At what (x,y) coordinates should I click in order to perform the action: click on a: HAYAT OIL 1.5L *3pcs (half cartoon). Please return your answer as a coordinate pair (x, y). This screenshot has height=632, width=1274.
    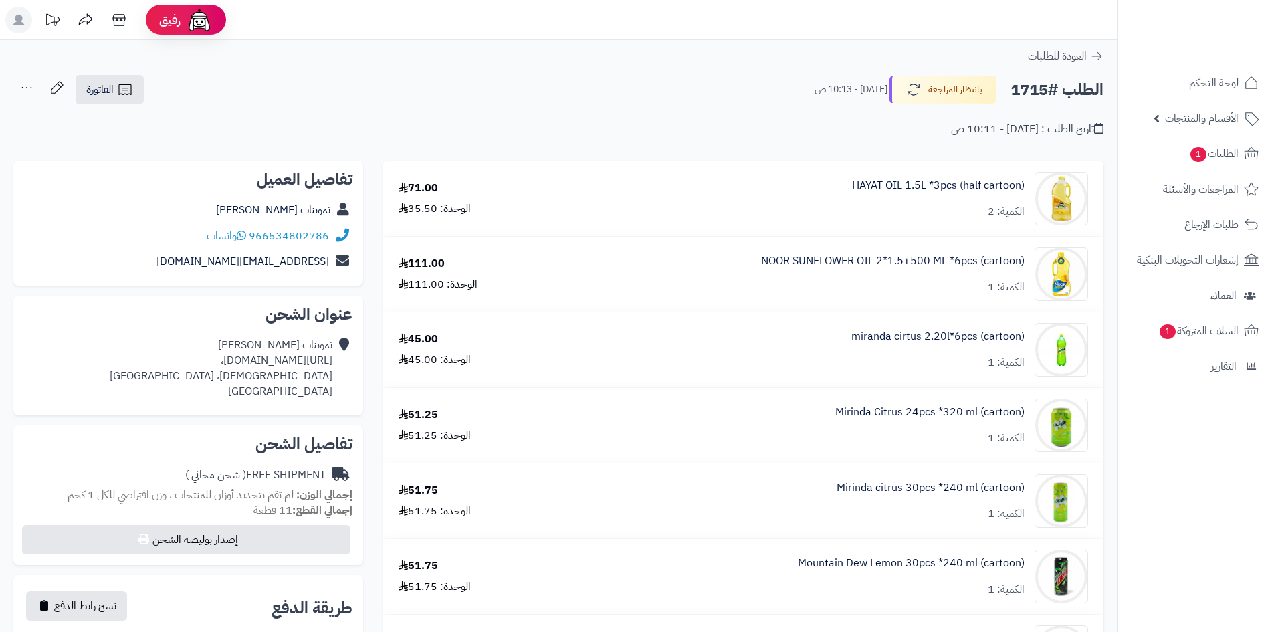
    Looking at the image, I should click on (938, 185).